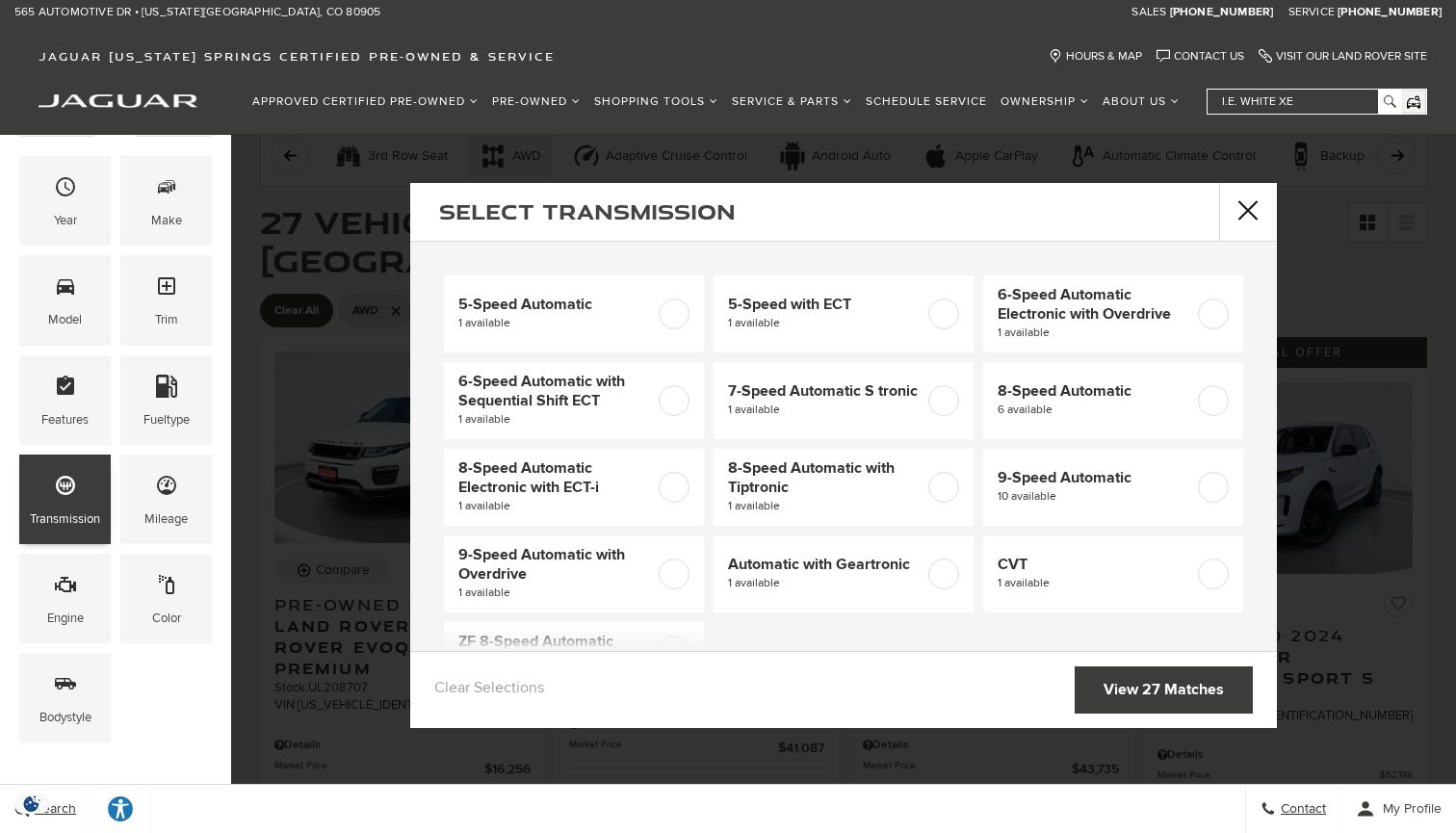 The height and width of the screenshot is (833, 1456). What do you see at coordinates (826, 391) in the screenshot?
I see `span: 7-Speed Automatic S tronic` at bounding box center [826, 391].